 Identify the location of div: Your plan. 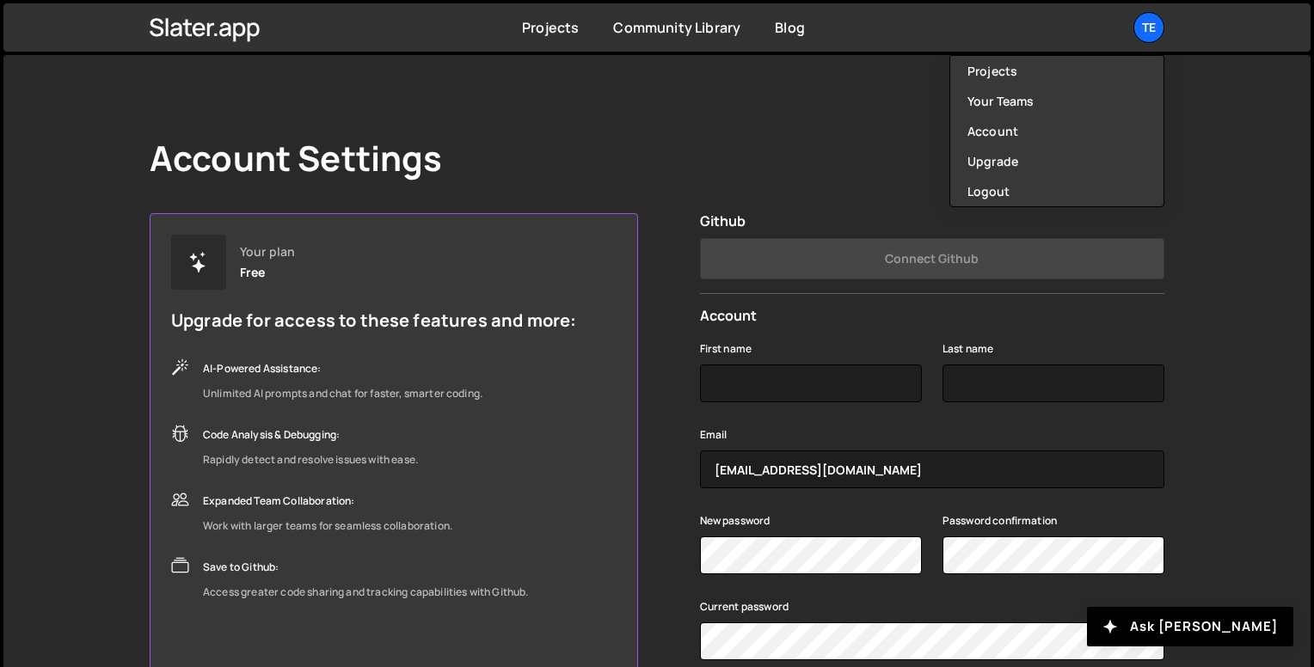
(267, 252).